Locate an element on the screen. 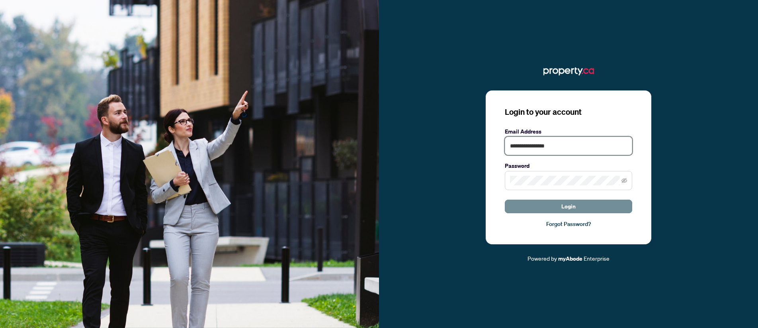 This screenshot has height=328, width=758. label: Email Address is located at coordinates (569, 131).